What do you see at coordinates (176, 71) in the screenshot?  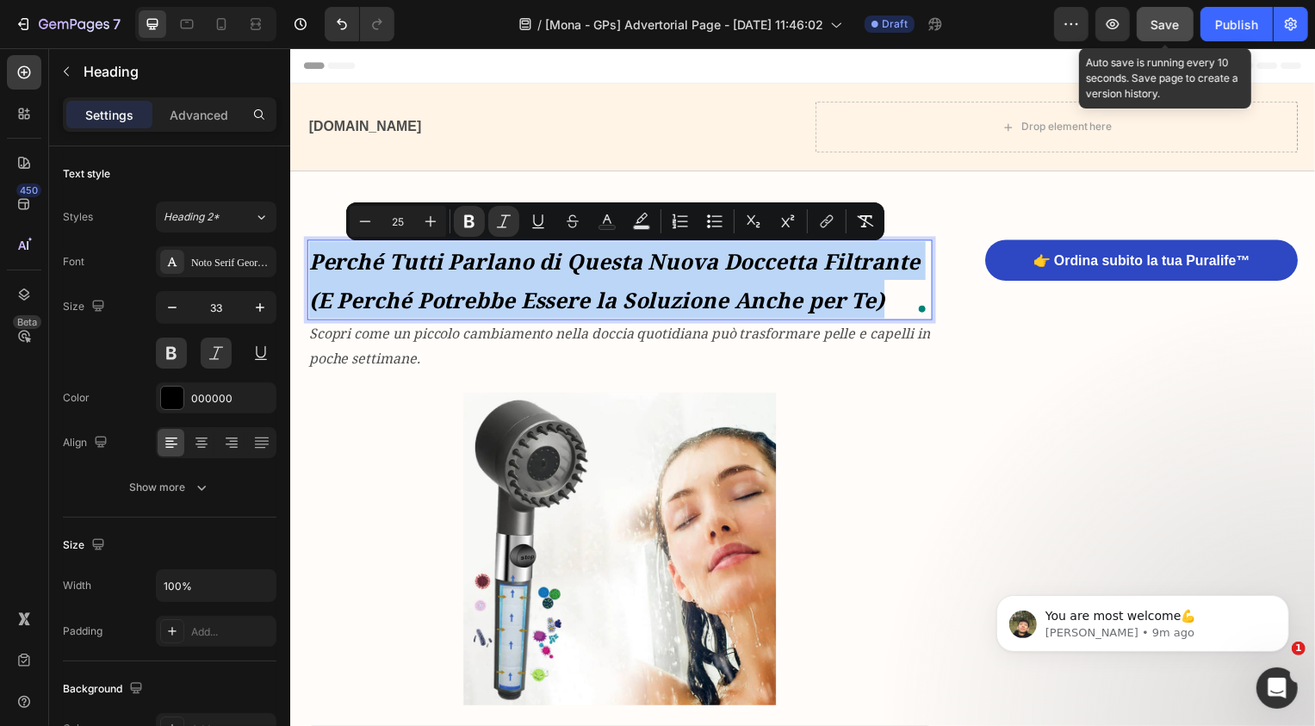 I see `p: Heading` at bounding box center [176, 71].